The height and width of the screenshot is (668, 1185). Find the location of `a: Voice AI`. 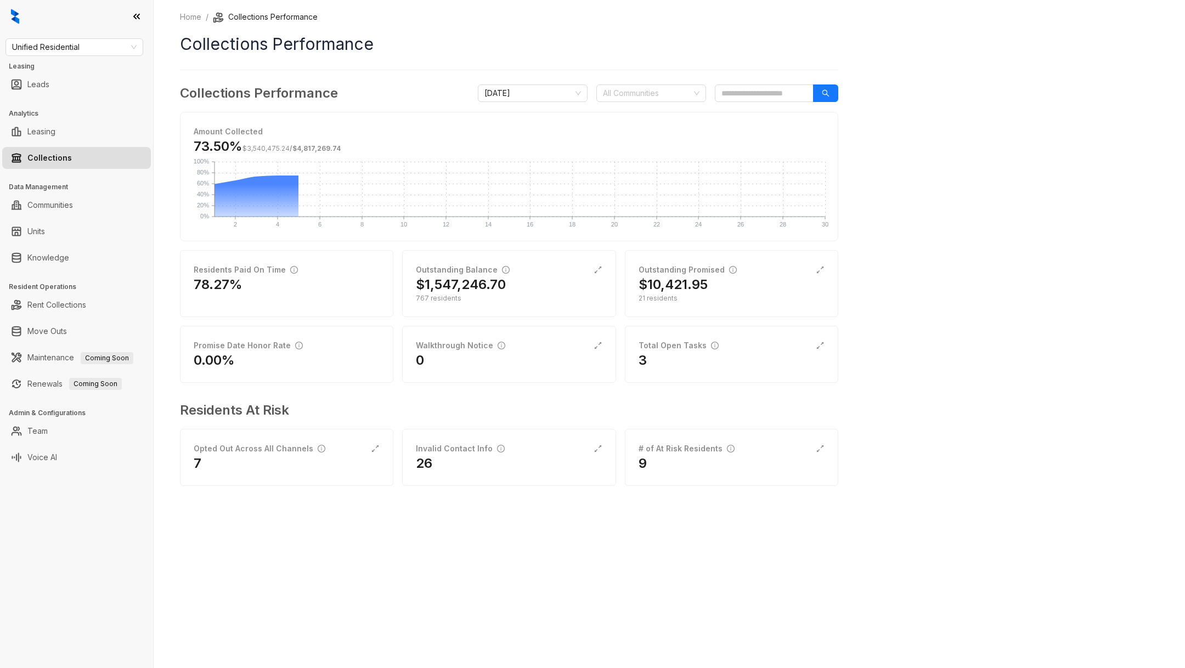

a: Voice AI is located at coordinates (42, 458).